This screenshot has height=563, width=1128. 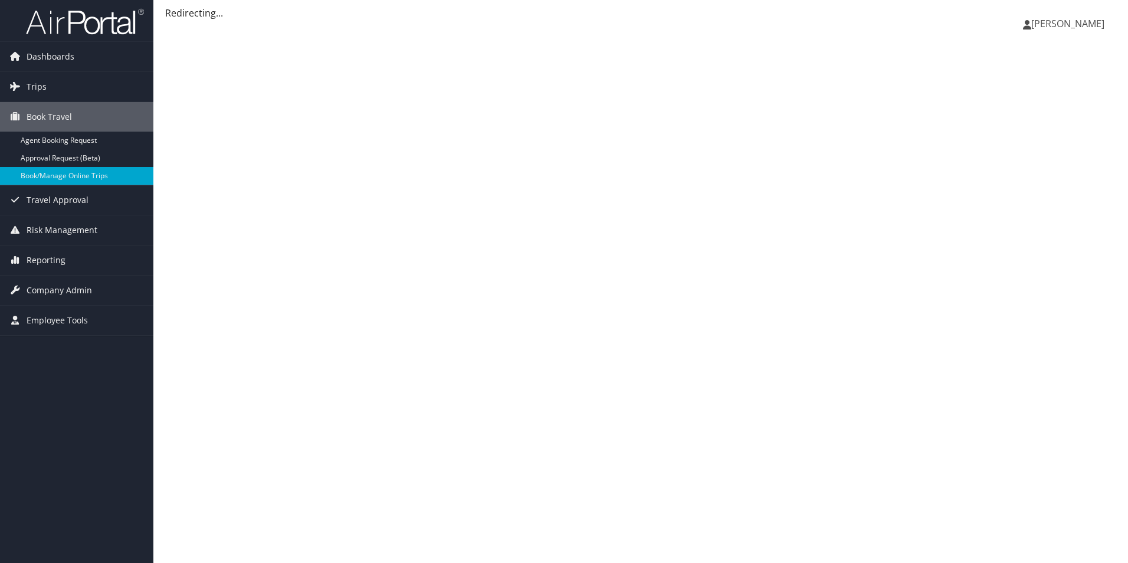 I want to click on span: Employee Tools, so click(x=57, y=320).